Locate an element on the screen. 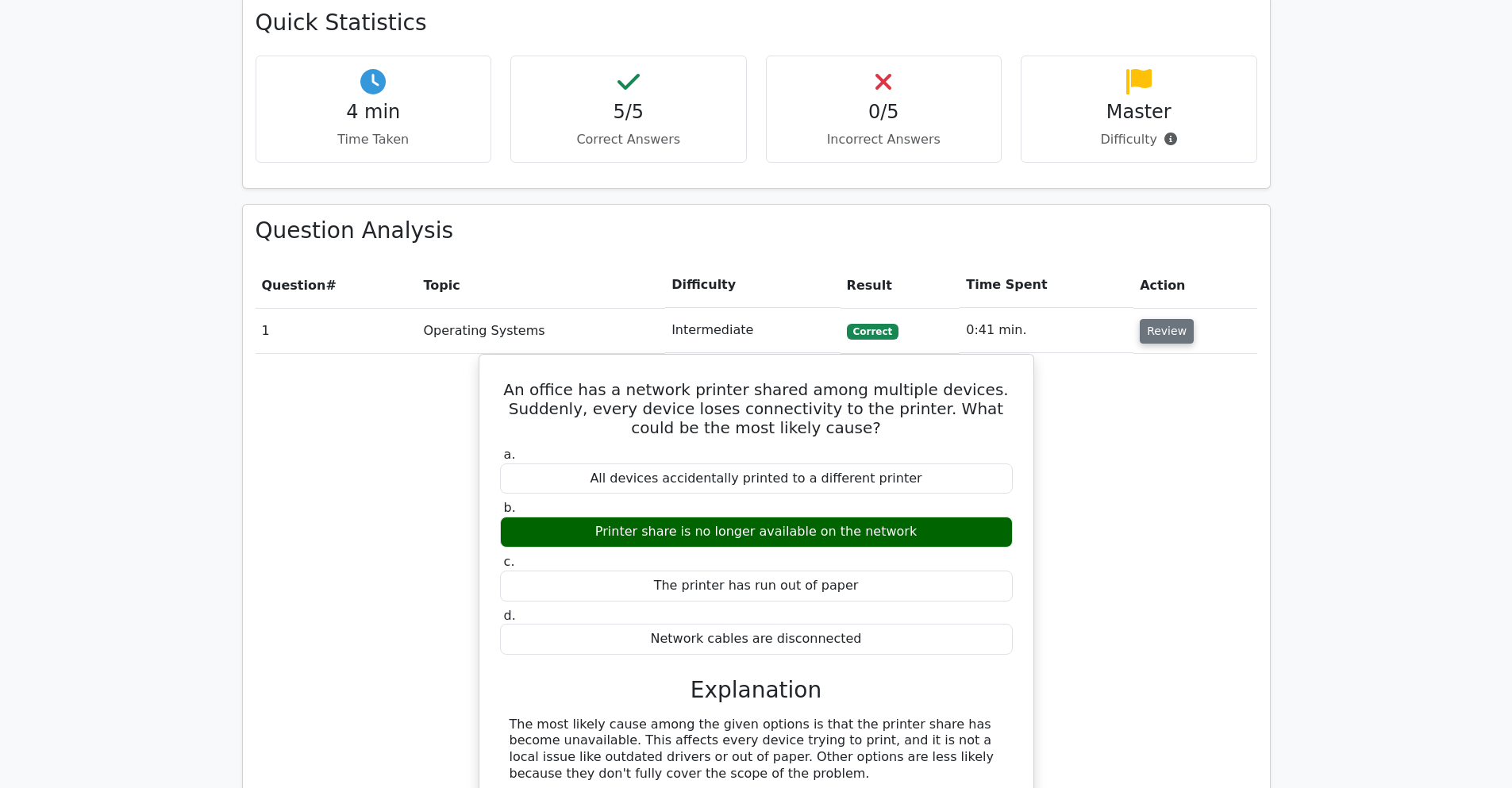 The height and width of the screenshot is (788, 1512). button: Review is located at coordinates (1167, 331).